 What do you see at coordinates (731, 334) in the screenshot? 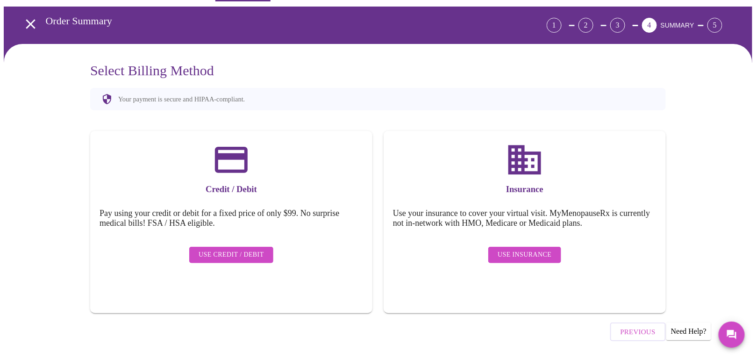
I see `button: Messages` at bounding box center [731, 334].